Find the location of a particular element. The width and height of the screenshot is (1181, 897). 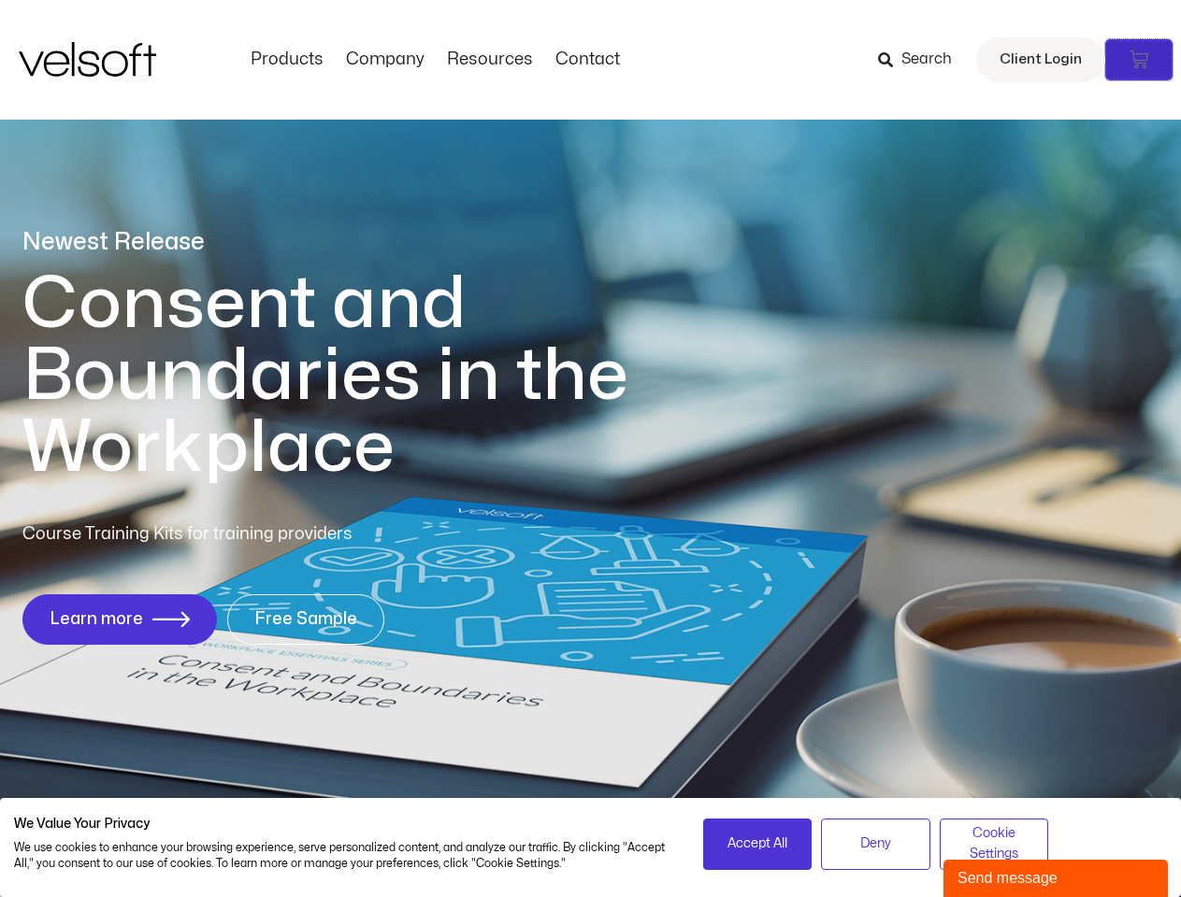

a: ContactMenu Toggle is located at coordinates (587, 60).